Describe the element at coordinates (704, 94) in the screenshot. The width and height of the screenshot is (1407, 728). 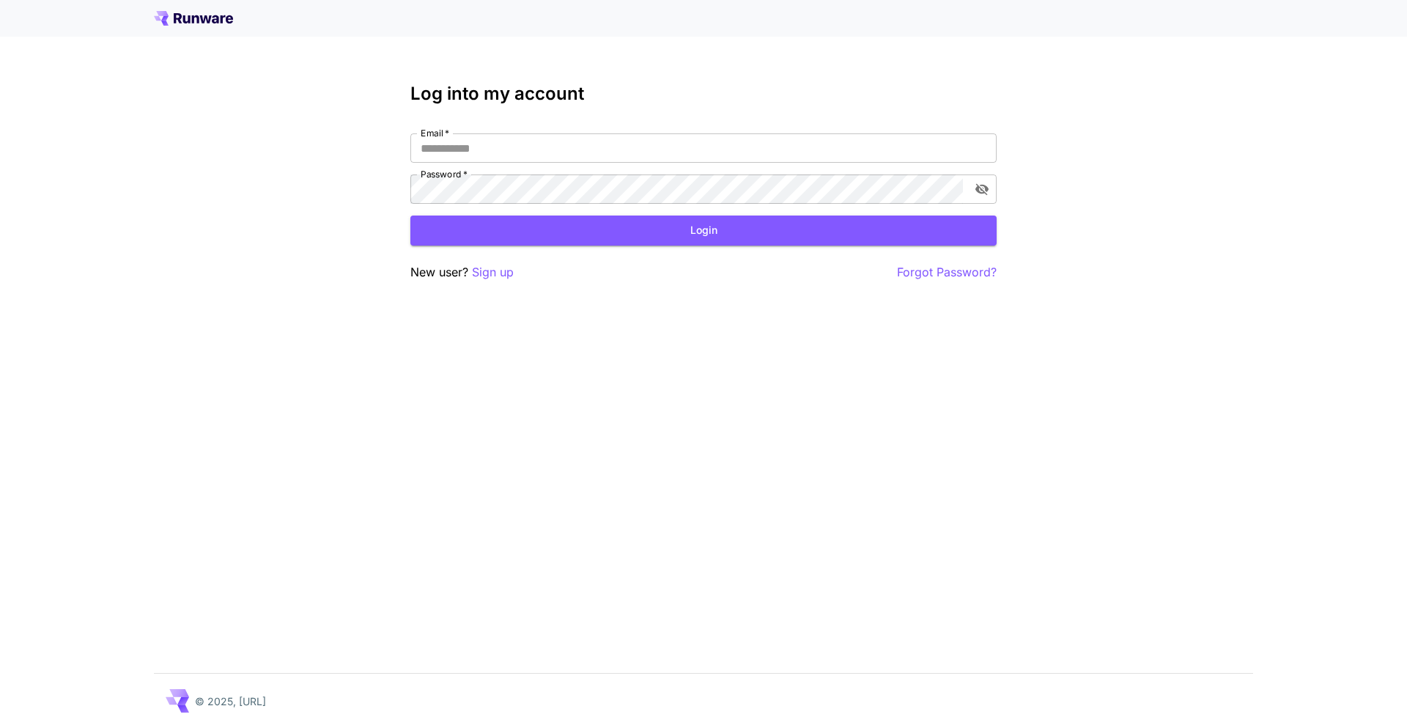
I see `h3: Log into my account` at that location.